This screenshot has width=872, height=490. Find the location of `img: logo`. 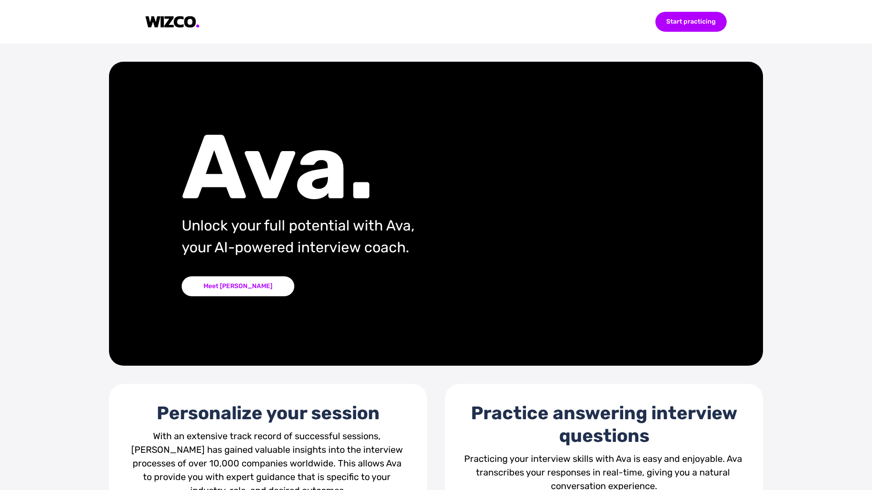

img: logo is located at coordinates (173, 22).